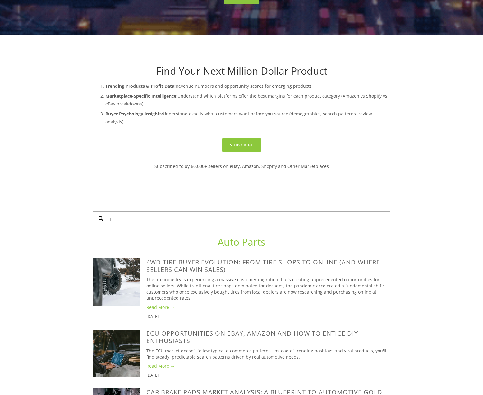 The image size is (483, 395). Describe the element at coordinates (268, 288) in the screenshot. I see `p: The tire industry is experiencing a massive customer migration that's creating unprecedented oppo...` at that location.